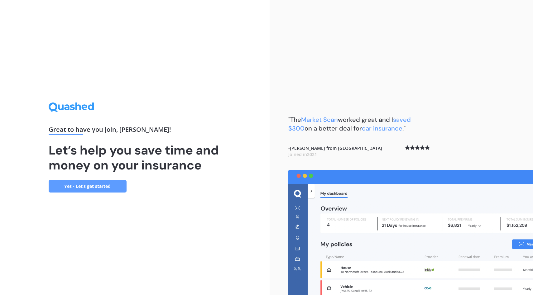 This screenshot has width=533, height=295. What do you see at coordinates (135, 158) in the screenshot?
I see `h1: Let’s help you save time and money on your insurance` at bounding box center [135, 158].